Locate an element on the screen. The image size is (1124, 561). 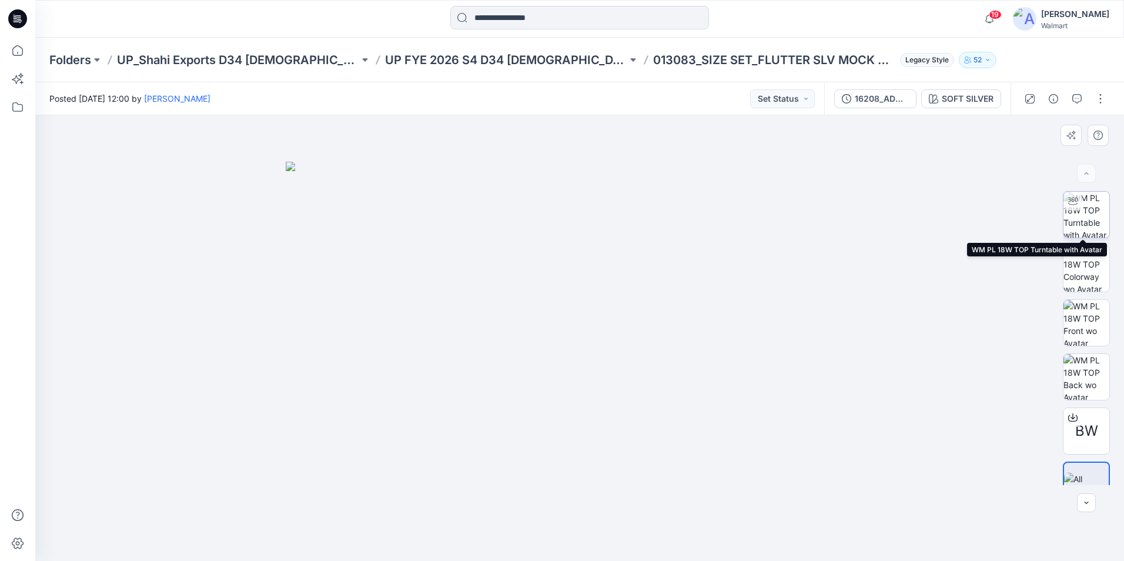
div: SOFT SILVER is located at coordinates (967, 99).